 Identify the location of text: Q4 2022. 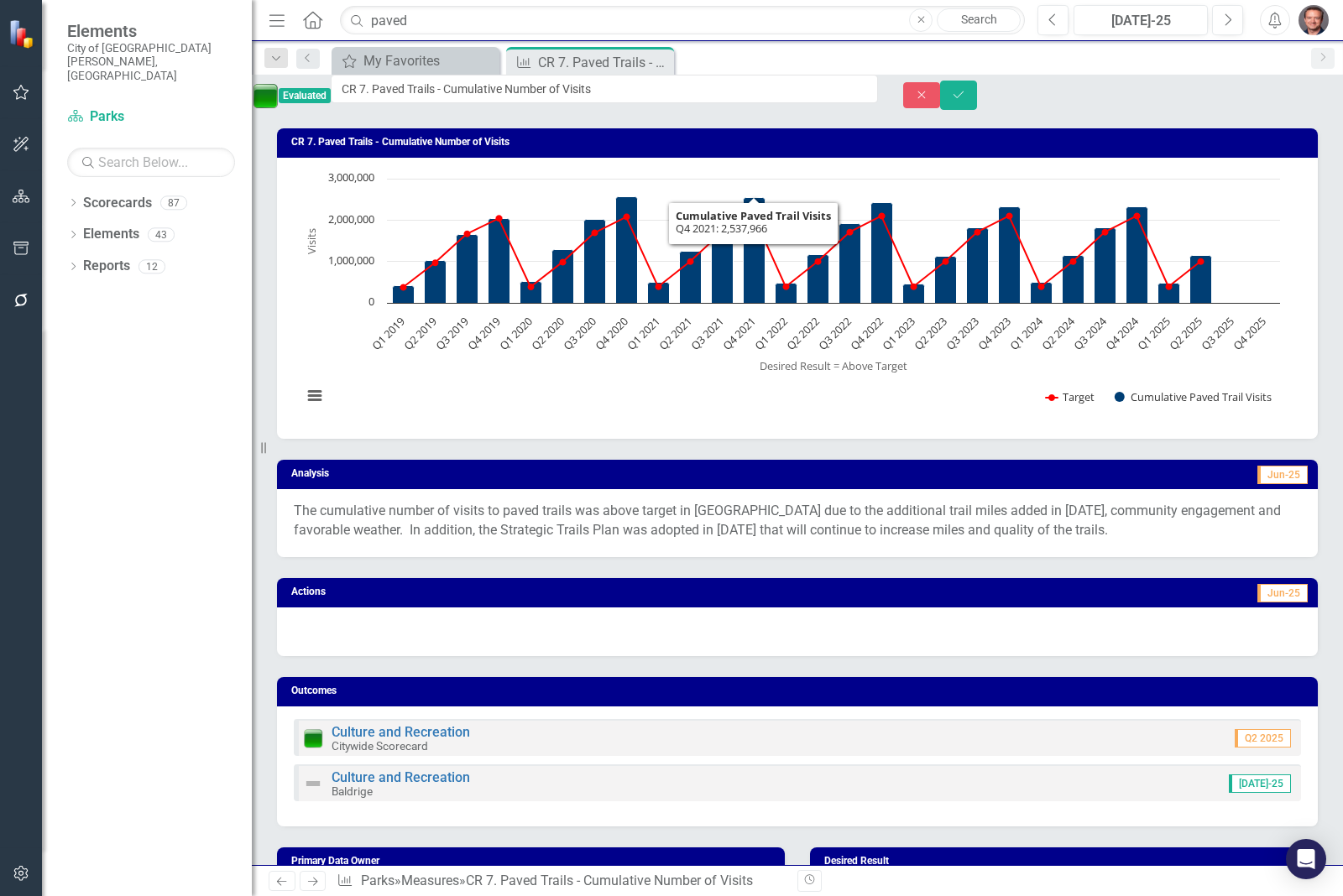
(866, 333).